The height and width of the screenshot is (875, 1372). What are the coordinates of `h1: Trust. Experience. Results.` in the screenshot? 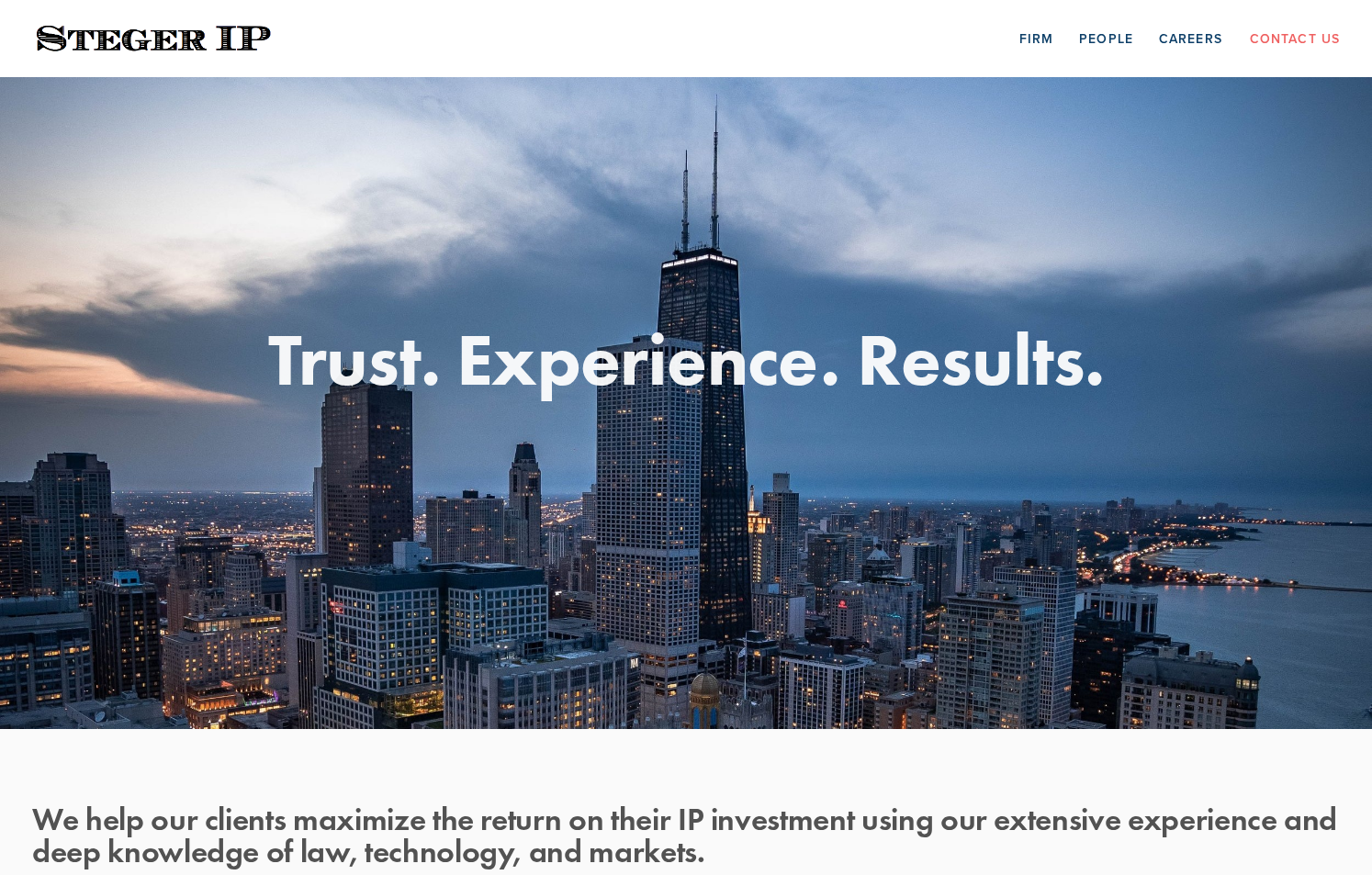 It's located at (686, 359).